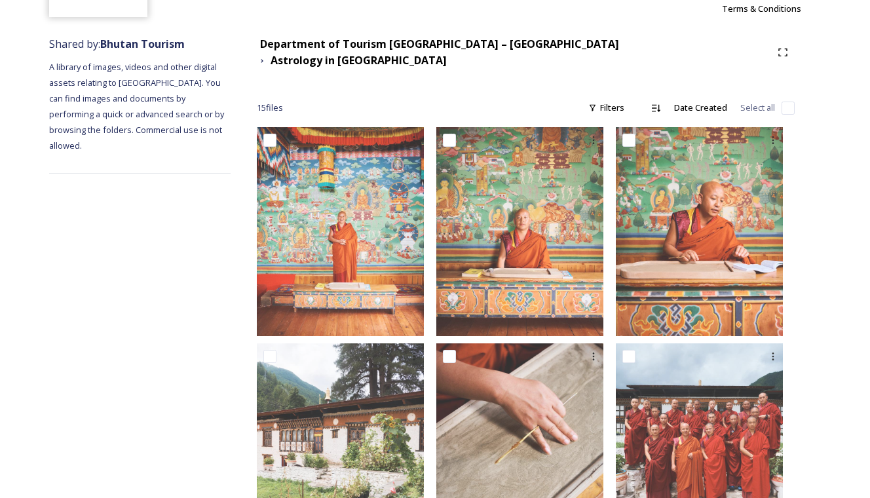 This screenshot has width=870, height=498. Describe the element at coordinates (520, 231) in the screenshot. I see `img: _SCH1550.jpg` at that location.